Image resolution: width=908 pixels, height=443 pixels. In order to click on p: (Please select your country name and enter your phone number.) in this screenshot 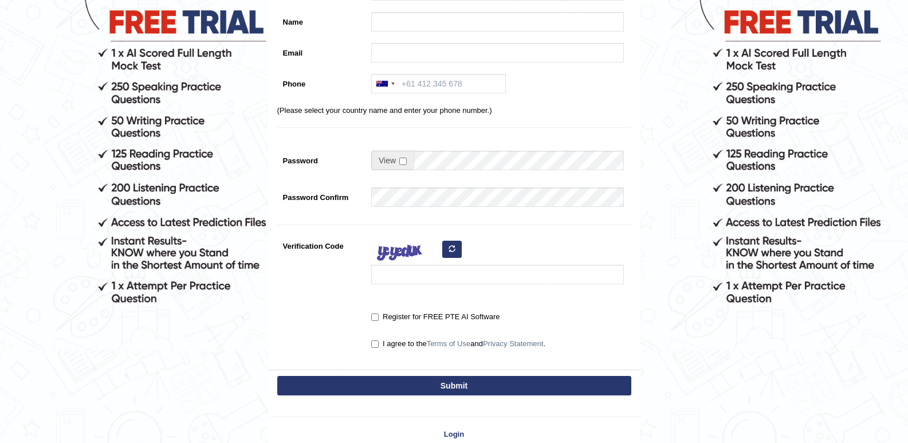, I will do `click(454, 110)`.